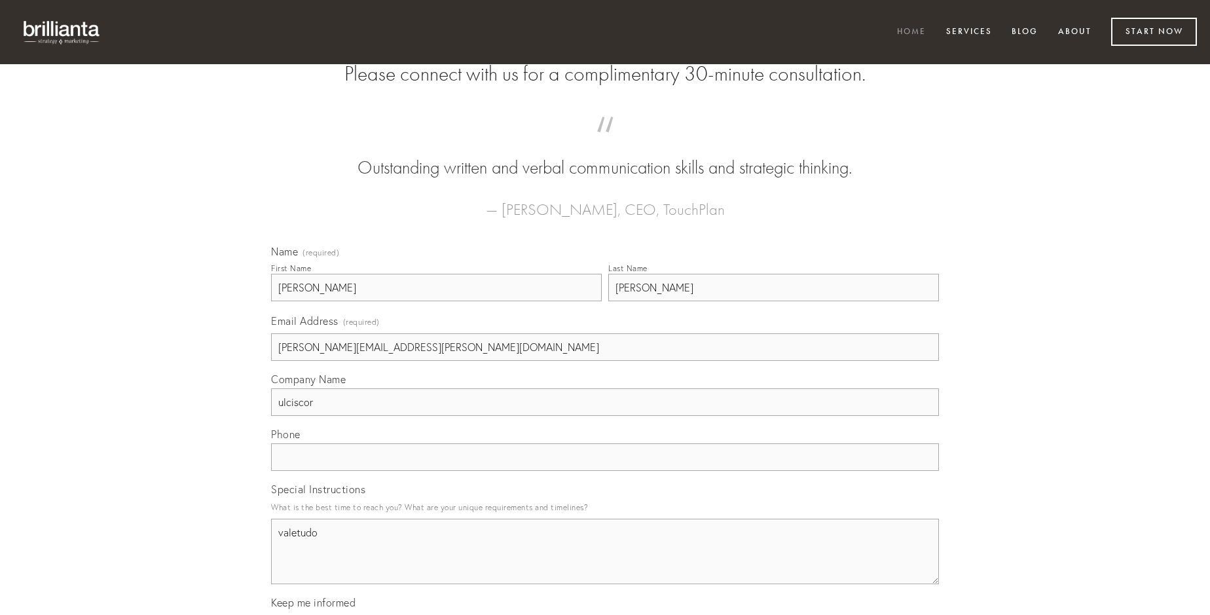  I want to click on div: Last Name, so click(628, 268).